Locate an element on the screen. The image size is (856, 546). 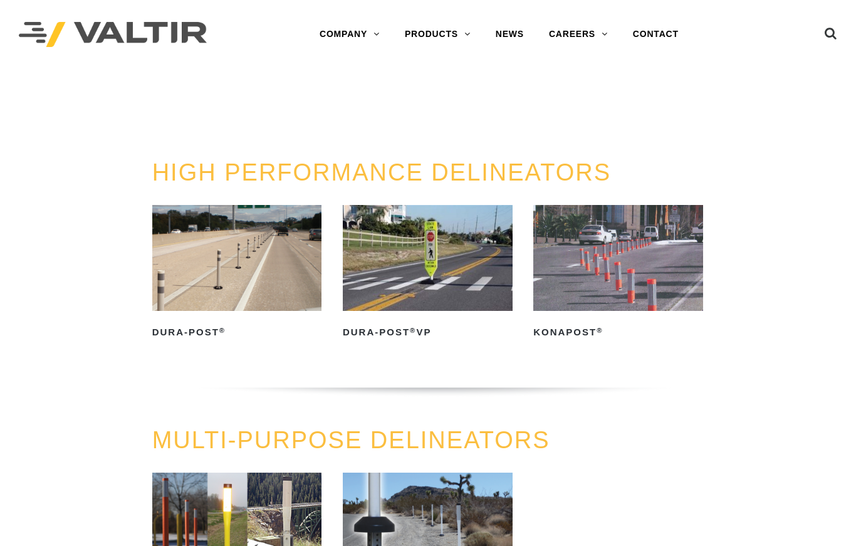
a: PRODUCTS is located at coordinates (437, 34).